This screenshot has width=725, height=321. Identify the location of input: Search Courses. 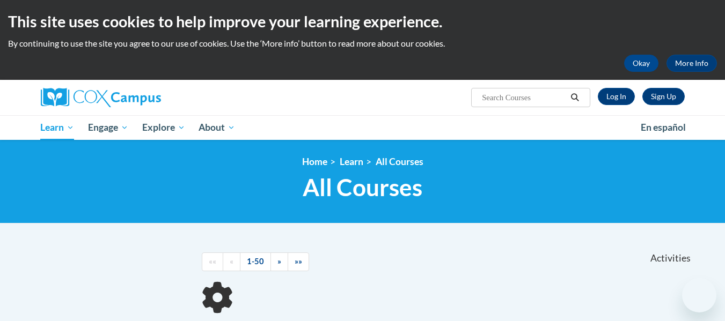
(523, 98).